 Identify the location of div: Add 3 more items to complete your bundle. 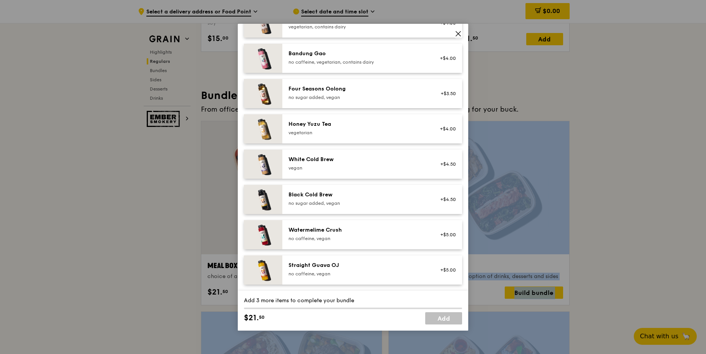
(353, 301).